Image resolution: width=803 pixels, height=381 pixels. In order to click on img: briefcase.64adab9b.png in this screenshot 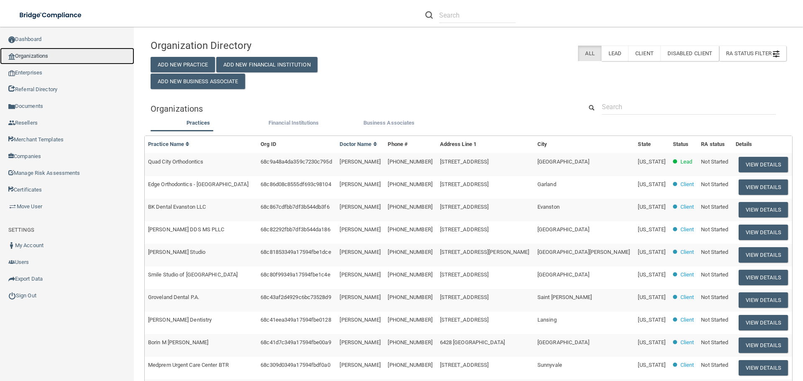, I will do `click(13, 207)`.